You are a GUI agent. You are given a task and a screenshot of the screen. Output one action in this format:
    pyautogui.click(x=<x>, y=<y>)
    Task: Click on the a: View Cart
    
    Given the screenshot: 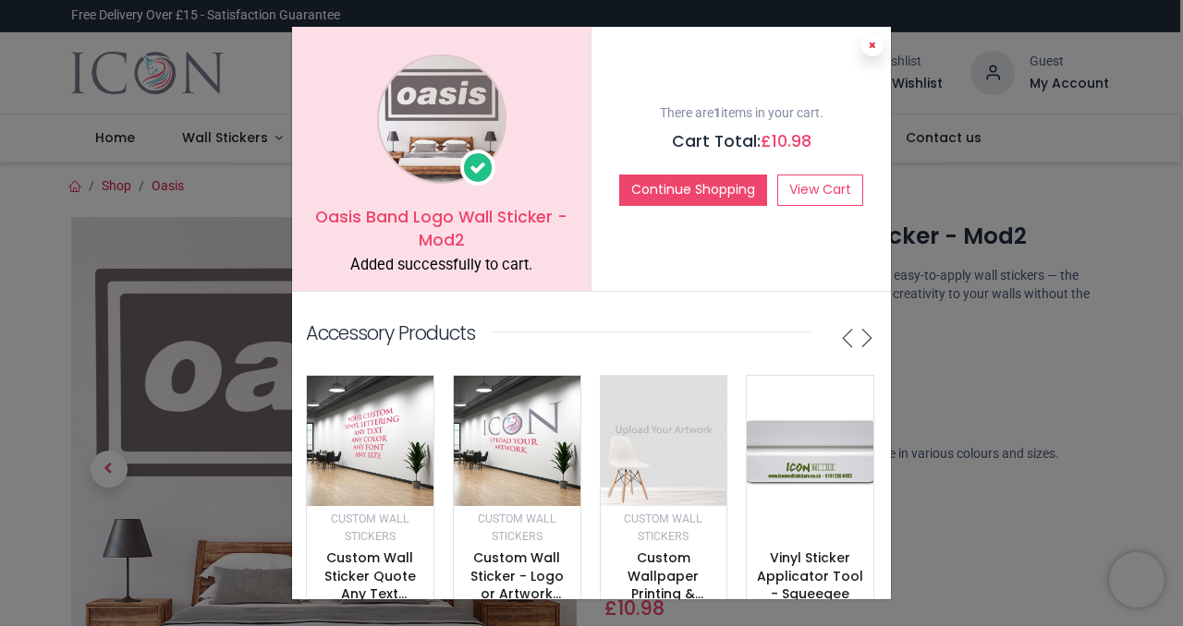 What is the action you would take?
    pyautogui.click(x=820, y=190)
    